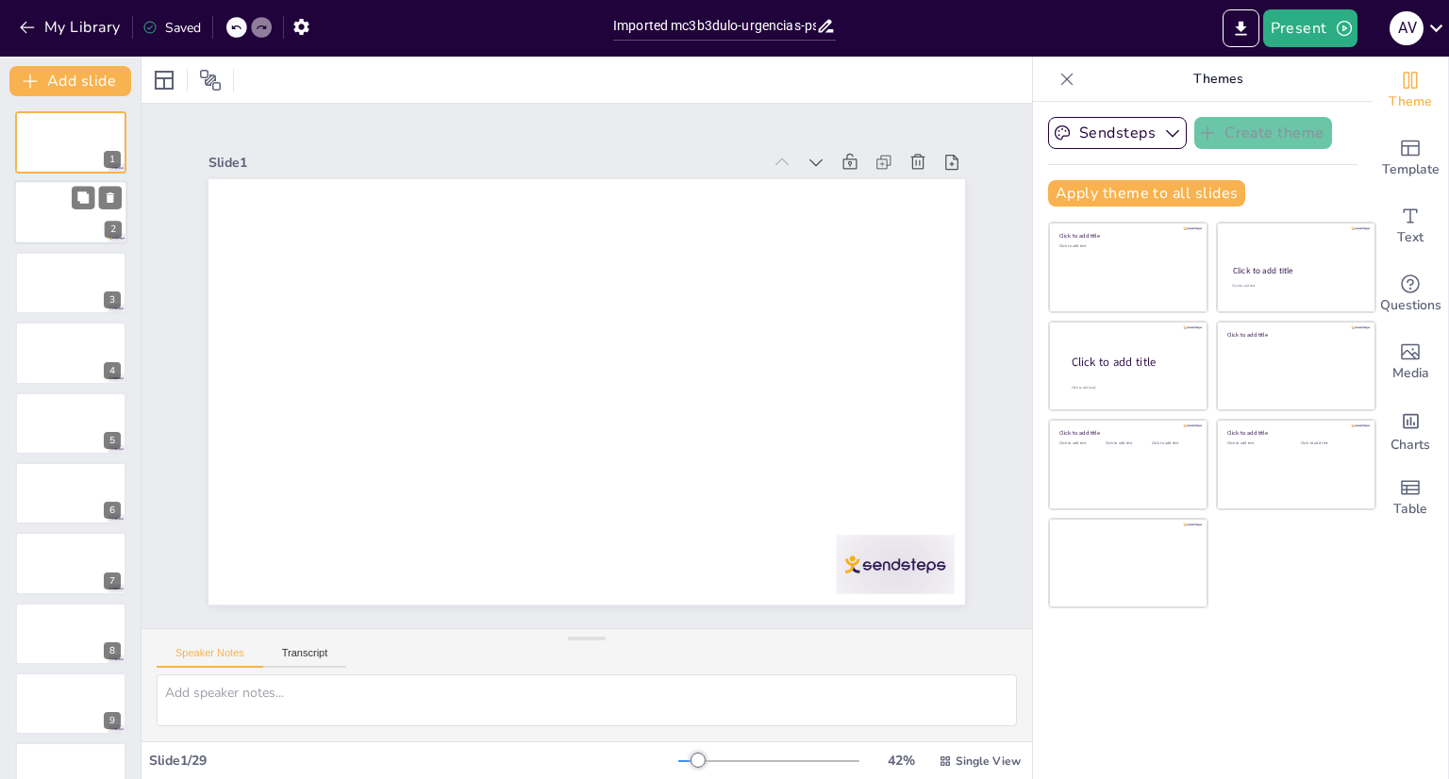  I want to click on button: Transcript, so click(305, 657).